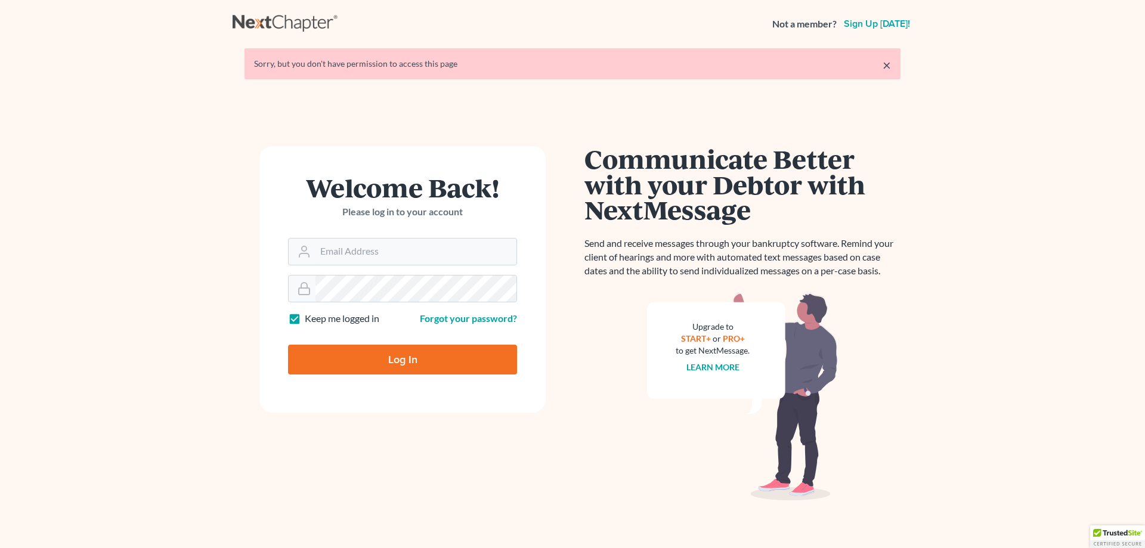  Describe the element at coordinates (712, 351) in the screenshot. I see `div: to get NextMessage.` at that location.